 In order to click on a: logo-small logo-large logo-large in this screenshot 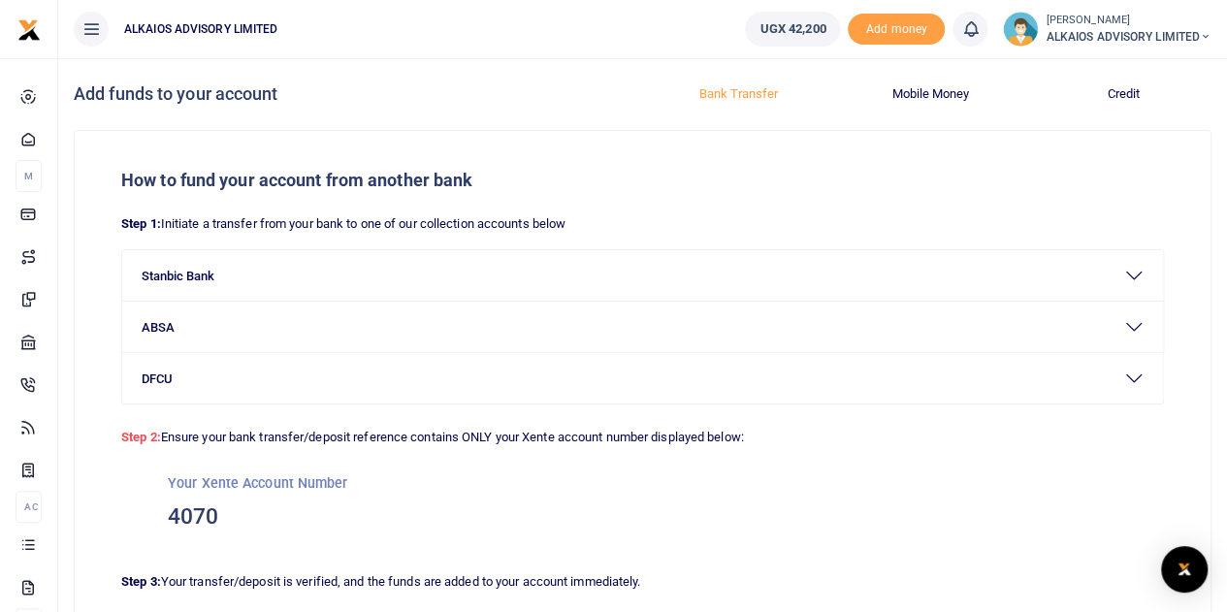, I will do `click(29, 28)`.